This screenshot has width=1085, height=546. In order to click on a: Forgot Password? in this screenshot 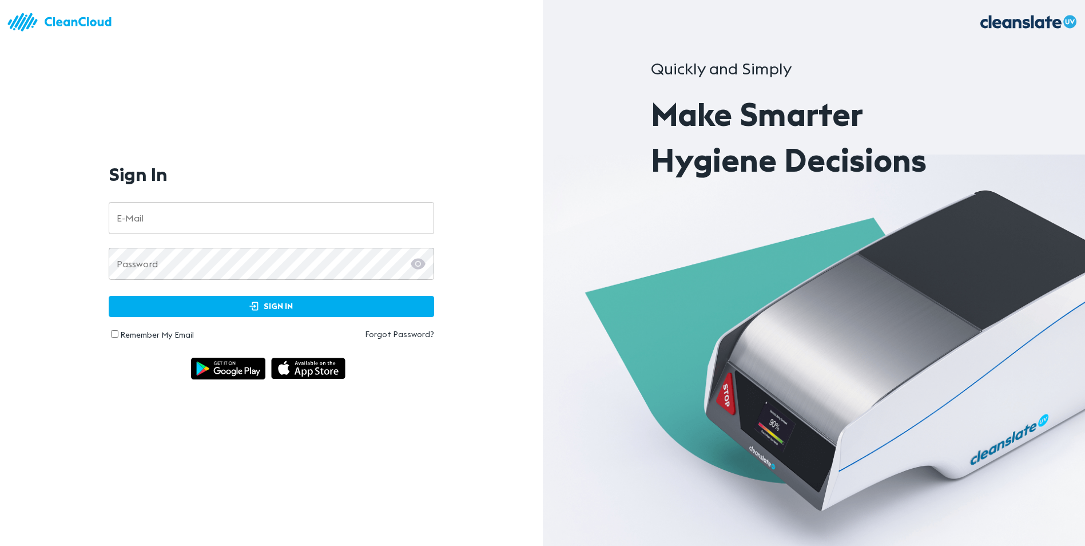, I will do `click(352, 334)`.